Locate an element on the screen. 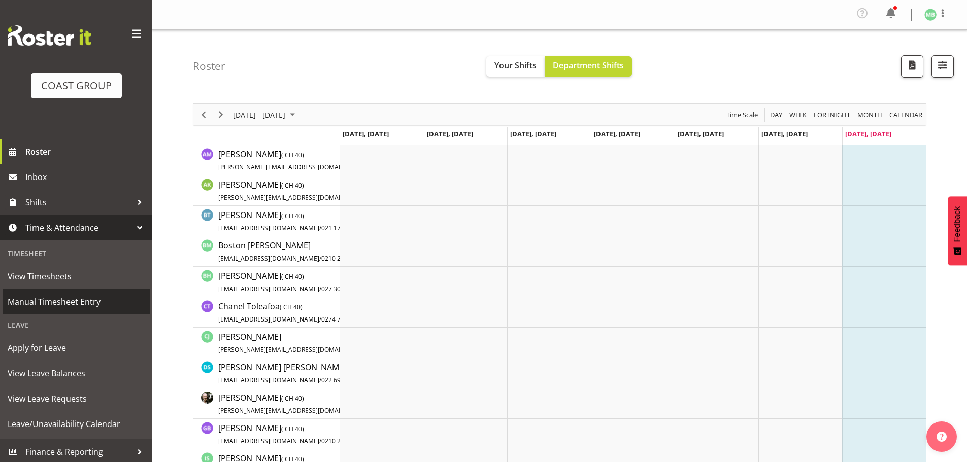 This screenshot has width=967, height=462. span: calendar is located at coordinates (906, 115).